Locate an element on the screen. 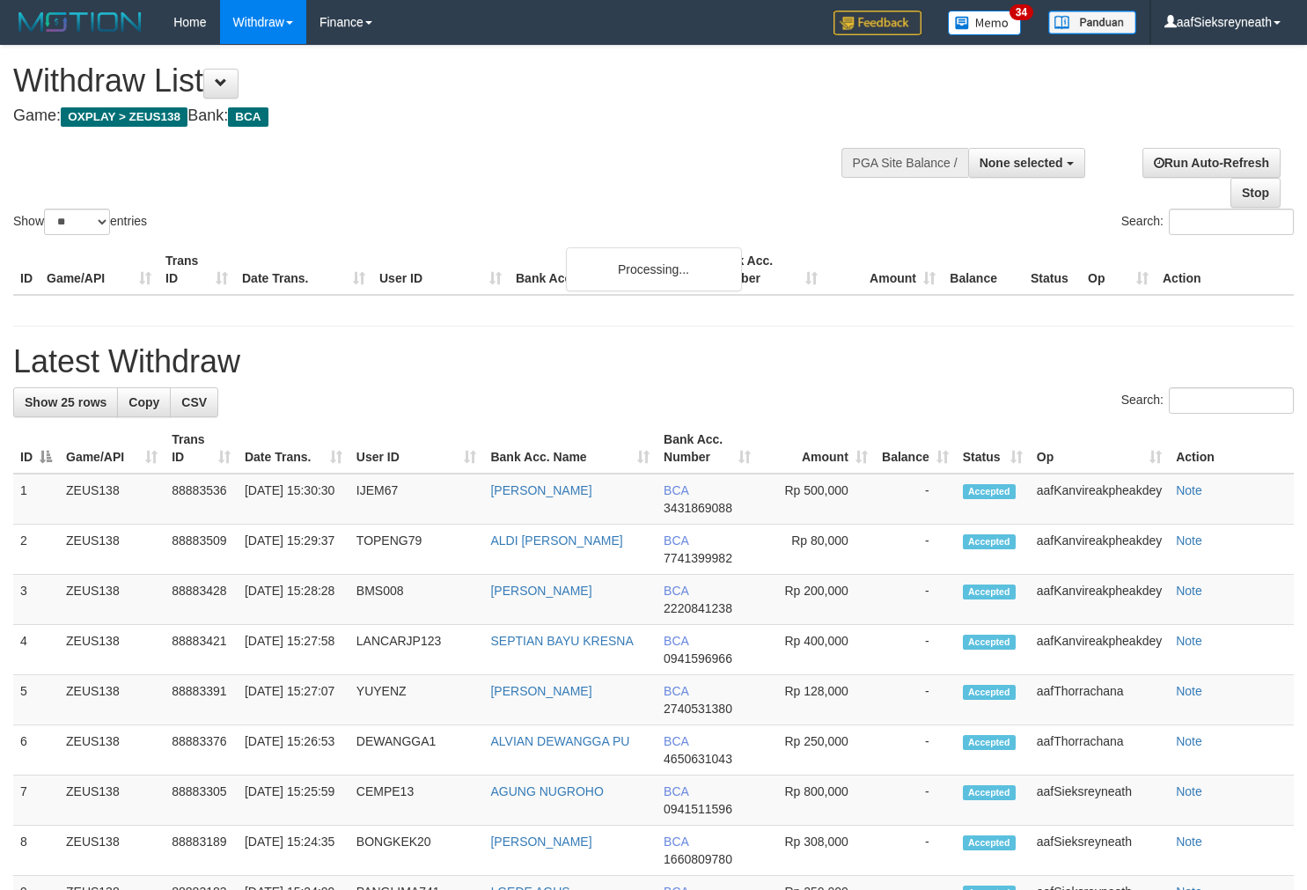 The width and height of the screenshot is (1307, 890). th: Game/API: activate to sort column ascending is located at coordinates (112, 448).